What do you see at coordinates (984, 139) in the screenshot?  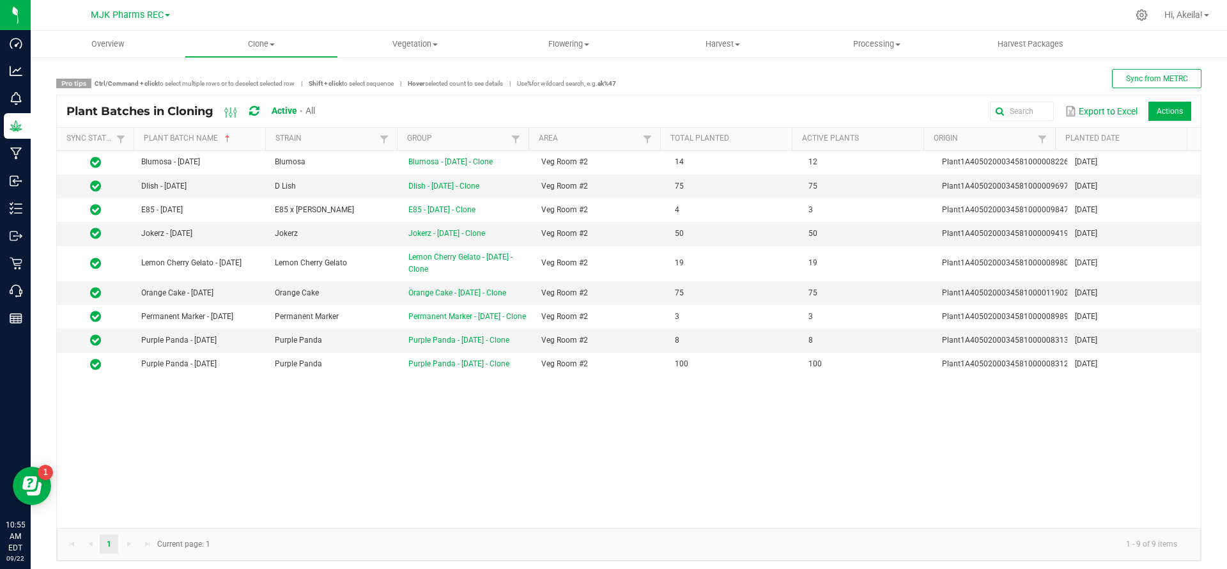 I see `a: OriginSortable` at bounding box center [984, 139].